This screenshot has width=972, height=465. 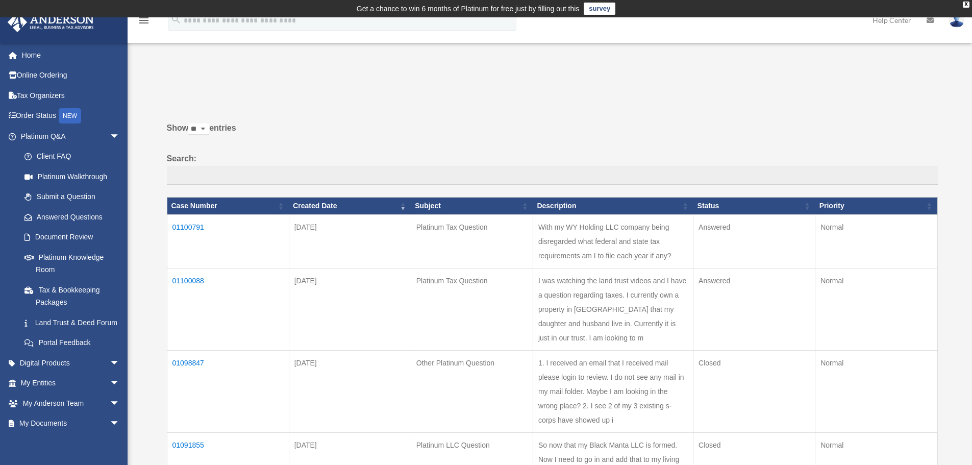 I want to click on th: Status: activate to sort column ascending, so click(x=754, y=206).